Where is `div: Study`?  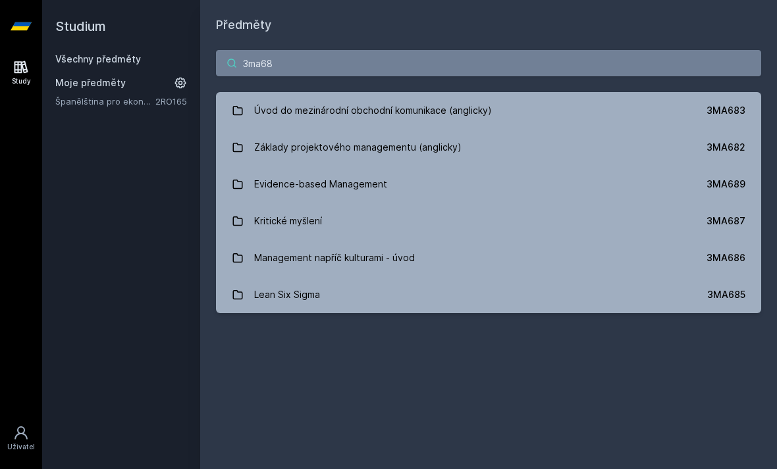
div: Study is located at coordinates (21, 81).